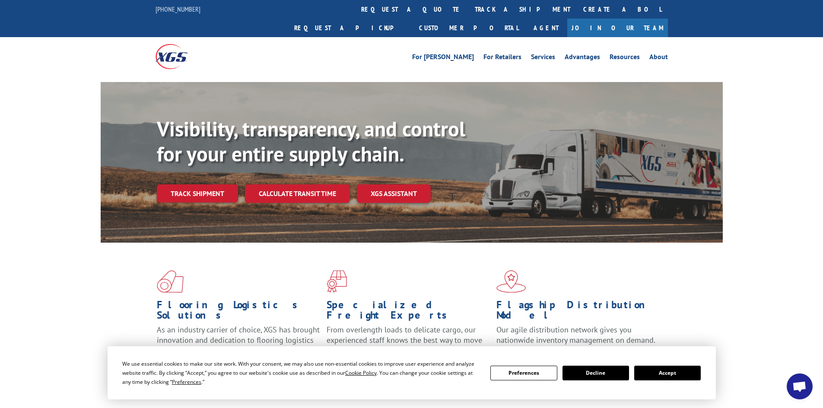  Describe the element at coordinates (658, 58) in the screenshot. I see `a: About` at that location.